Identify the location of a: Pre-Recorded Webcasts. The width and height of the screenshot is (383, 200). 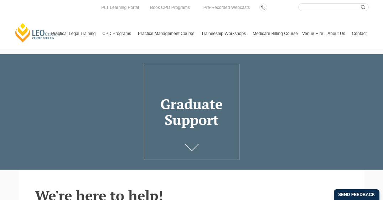
(227, 7).